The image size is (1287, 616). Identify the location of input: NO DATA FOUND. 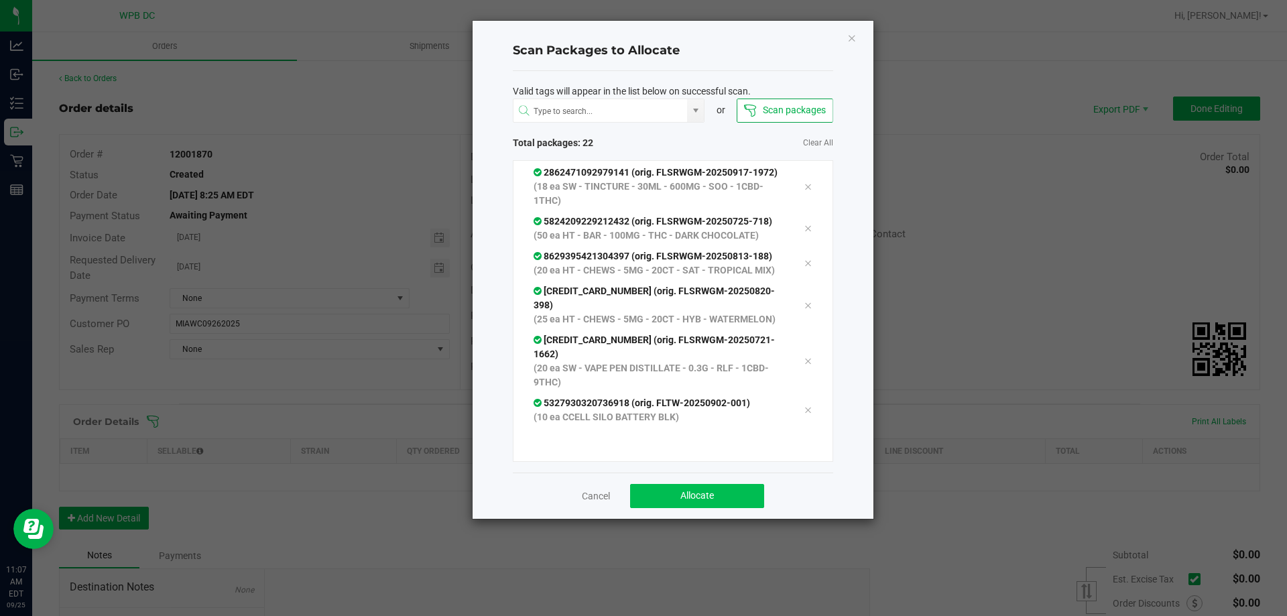
(601, 111).